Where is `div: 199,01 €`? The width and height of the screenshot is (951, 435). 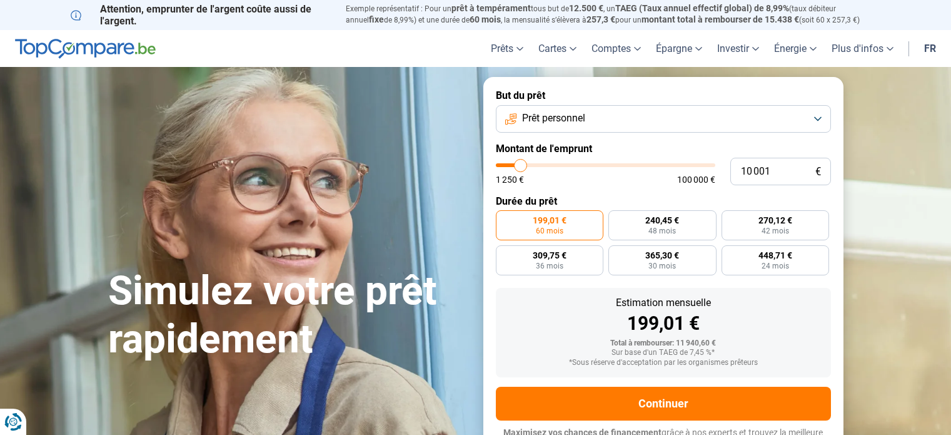 div: 199,01 € is located at coordinates (663, 323).